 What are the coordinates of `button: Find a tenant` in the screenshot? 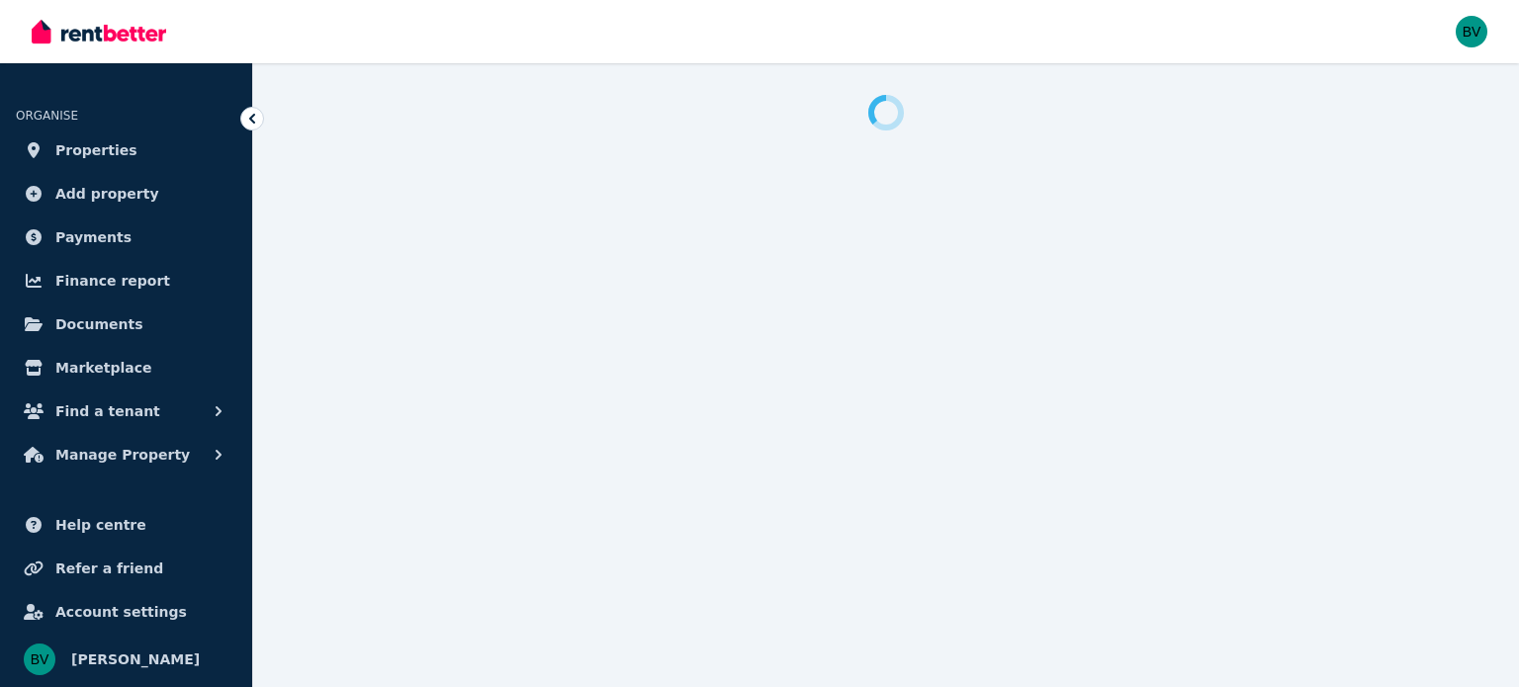 It's located at (126, 411).